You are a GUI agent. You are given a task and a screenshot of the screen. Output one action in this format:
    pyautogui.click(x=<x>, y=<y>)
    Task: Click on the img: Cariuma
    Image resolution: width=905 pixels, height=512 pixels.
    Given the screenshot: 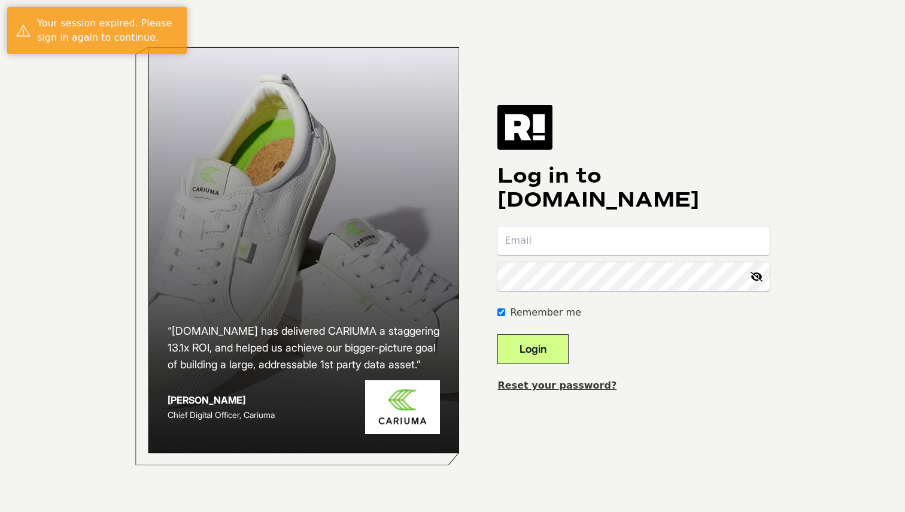 What is the action you would take?
    pyautogui.click(x=402, y=407)
    